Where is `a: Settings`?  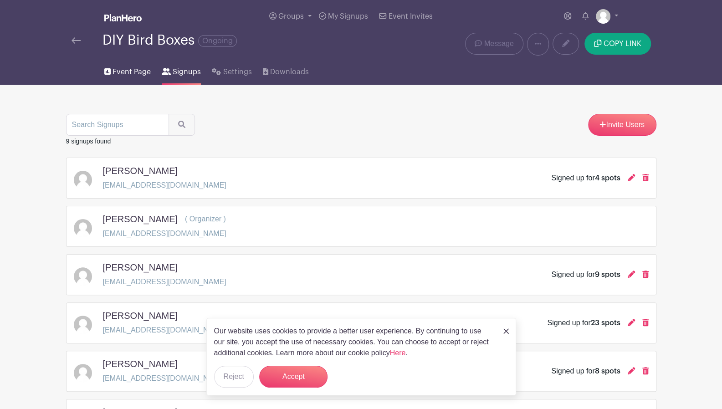 a: Settings is located at coordinates (231, 70).